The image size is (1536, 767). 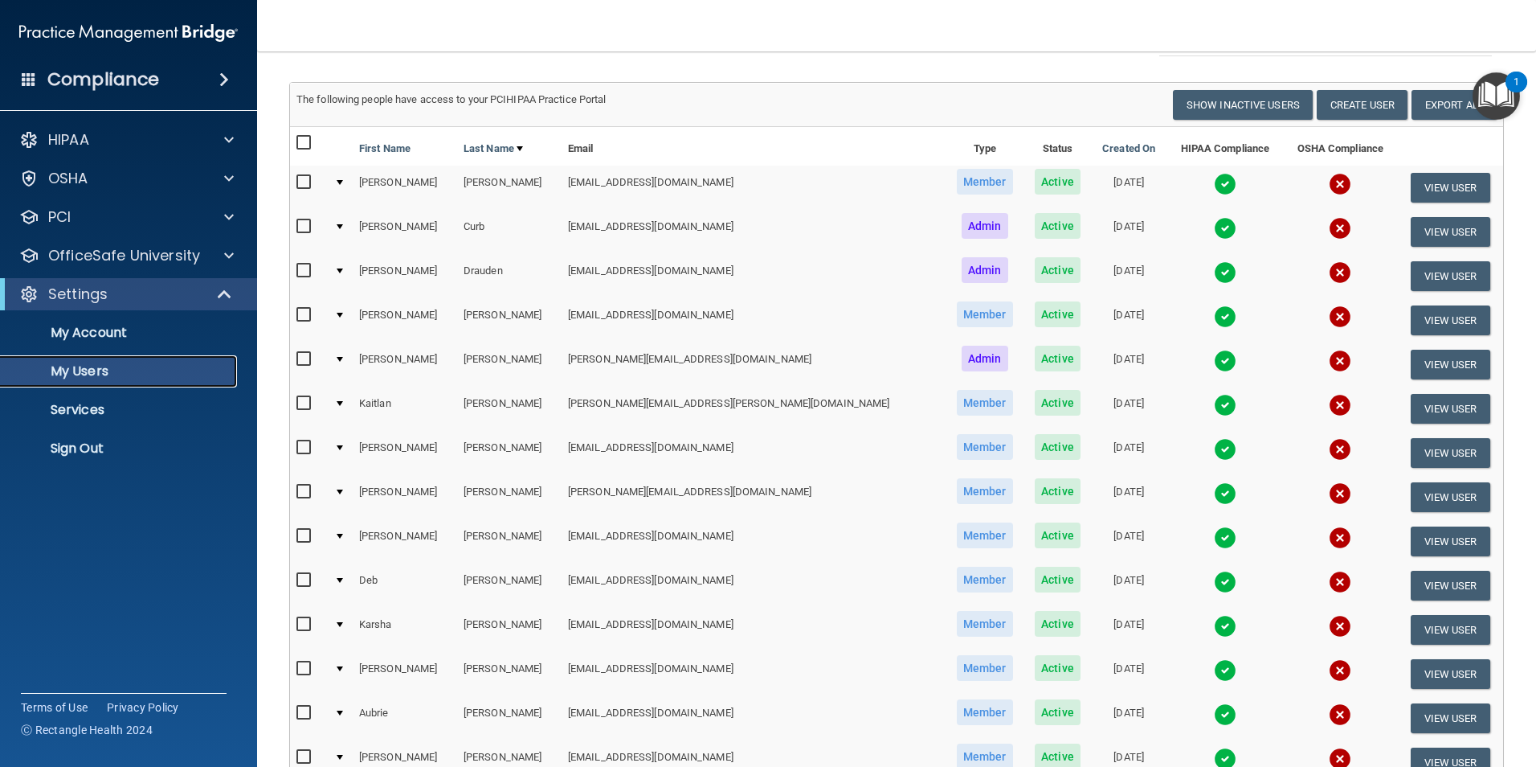 What do you see at coordinates (59, 217) in the screenshot?
I see `p: PCI` at bounding box center [59, 217].